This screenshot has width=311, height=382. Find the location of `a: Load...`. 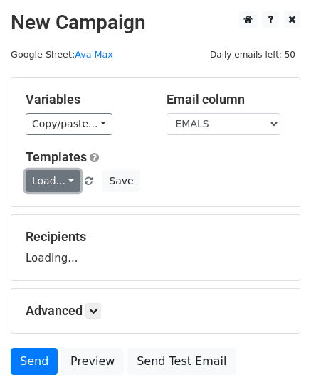

a: Load... is located at coordinates (53, 181).